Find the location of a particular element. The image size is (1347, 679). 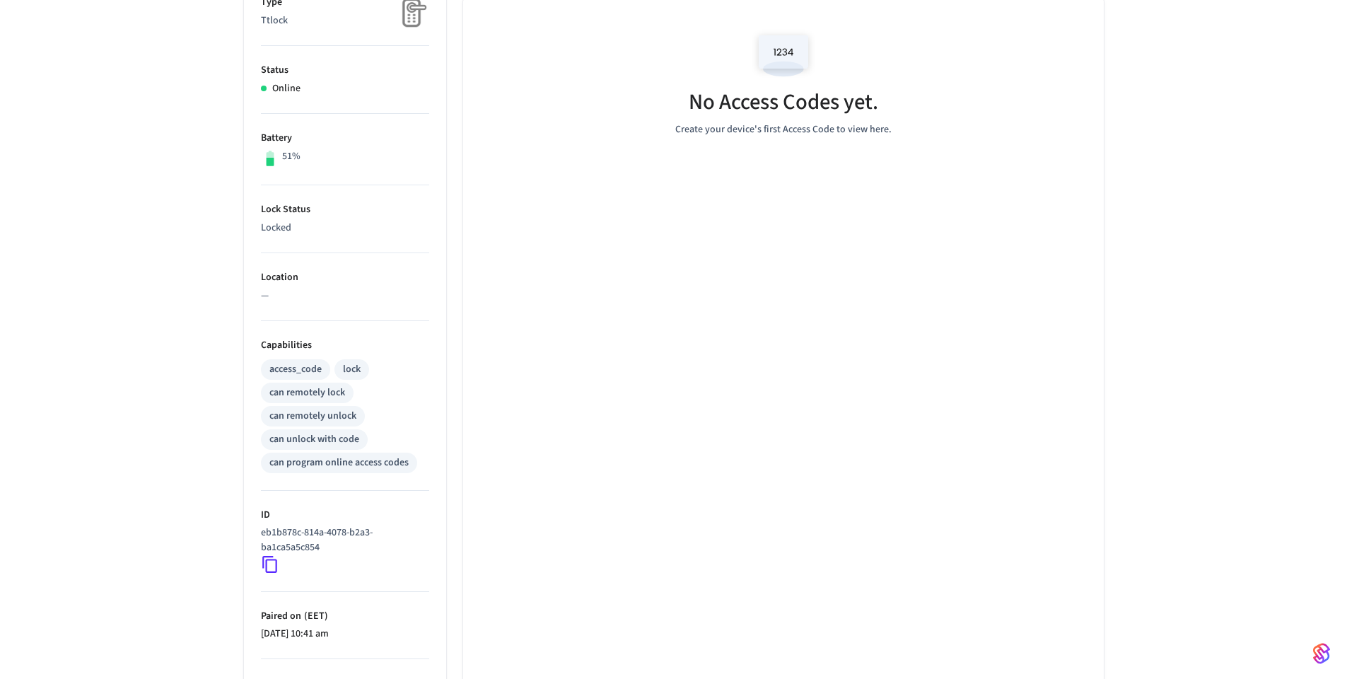

img: Access Codes Empty State is located at coordinates (783, 55).